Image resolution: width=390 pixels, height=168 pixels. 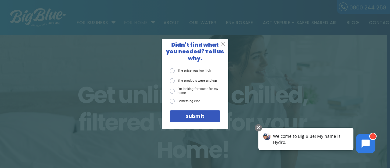 I want to click on label: The price was too high, so click(x=190, y=71).